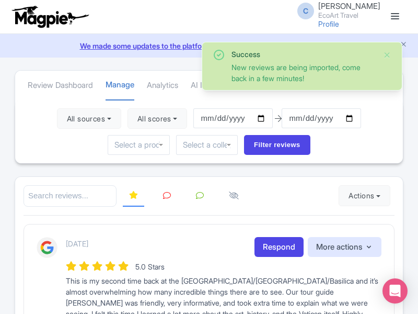 The image size is (418, 314). I want to click on button: All sources, so click(89, 119).